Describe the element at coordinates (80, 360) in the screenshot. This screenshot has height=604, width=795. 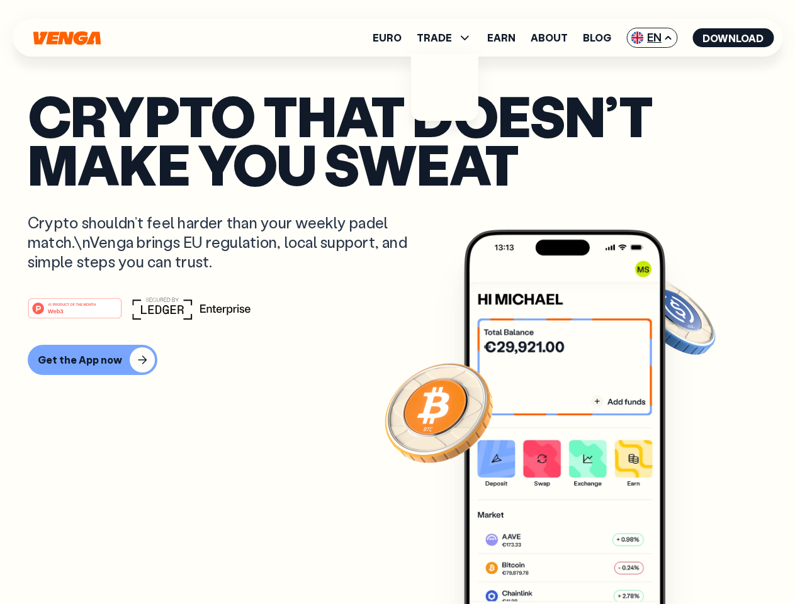
I see `div: Get the App now` at that location.